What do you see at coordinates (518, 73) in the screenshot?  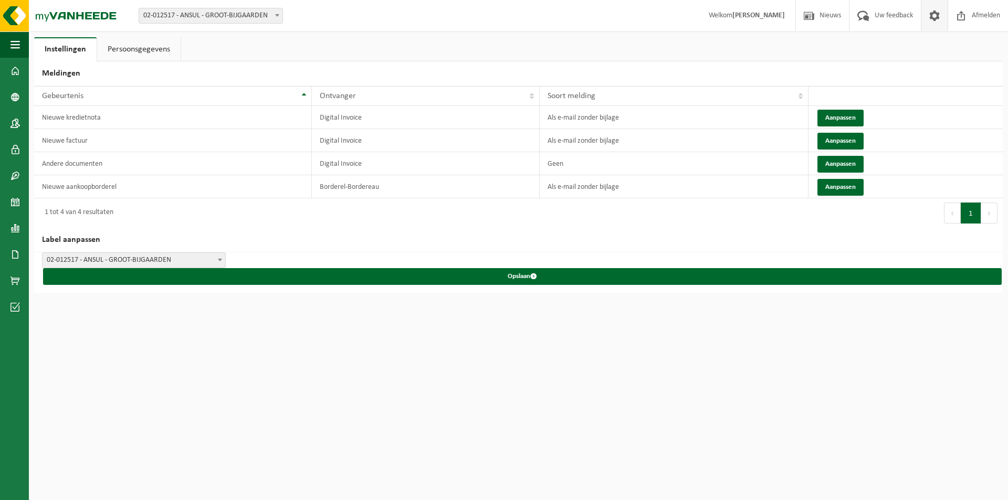 I see `h2: Meldingen` at bounding box center [518, 73].